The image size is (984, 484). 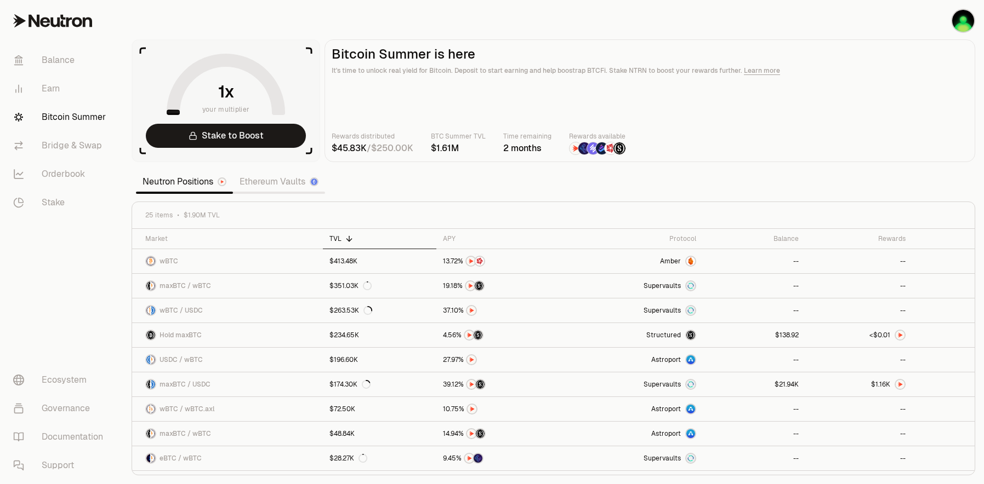 I want to click on a: $174.30K, so click(x=379, y=385).